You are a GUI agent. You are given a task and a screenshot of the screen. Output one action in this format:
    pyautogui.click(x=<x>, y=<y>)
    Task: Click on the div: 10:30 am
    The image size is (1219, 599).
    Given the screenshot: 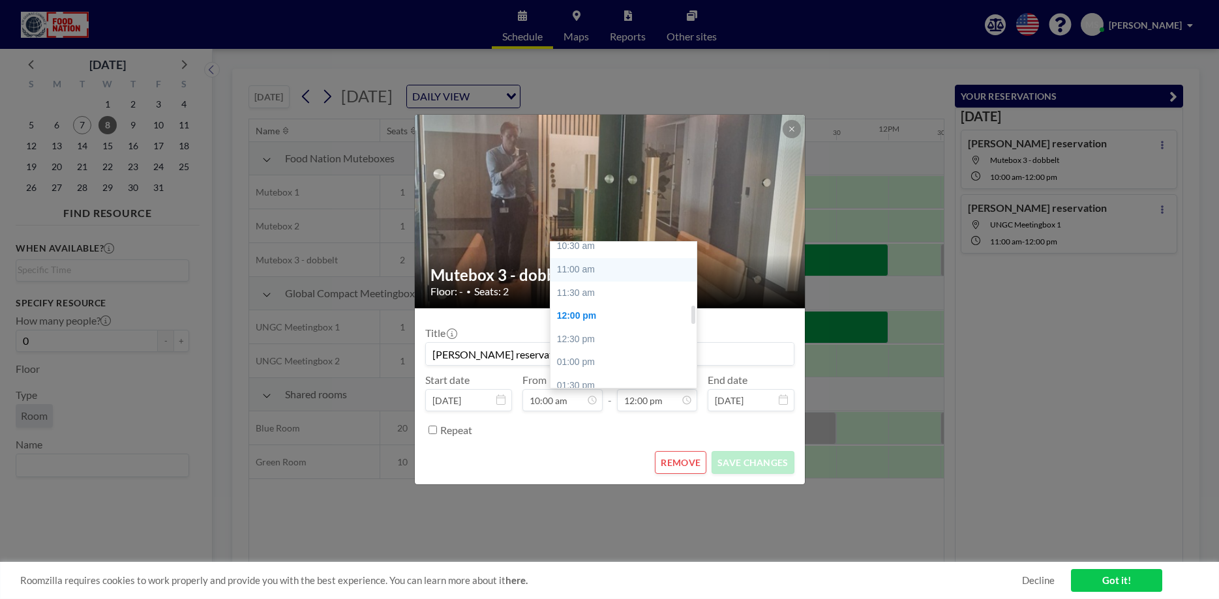 What is the action you would take?
    pyautogui.click(x=623, y=246)
    